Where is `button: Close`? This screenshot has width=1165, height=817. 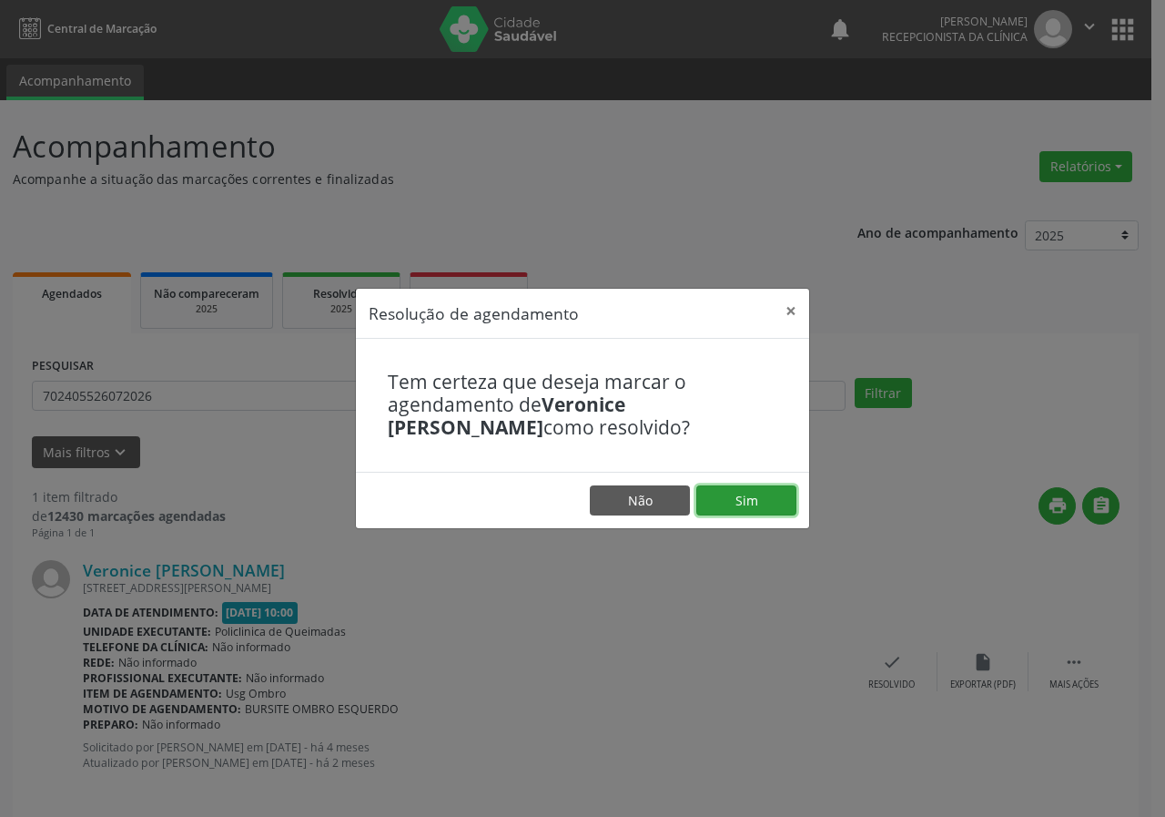
button: Close is located at coordinates (791, 310).